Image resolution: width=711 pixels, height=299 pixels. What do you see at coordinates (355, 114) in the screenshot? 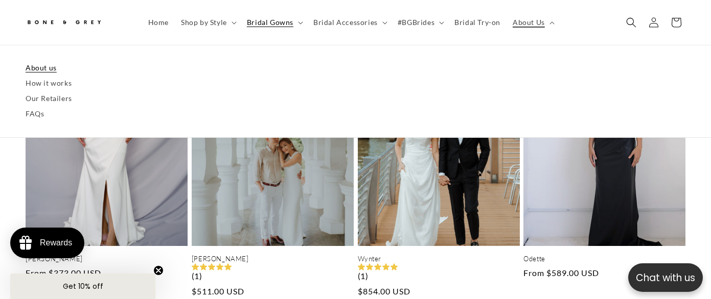
I see `a: FAQs` at bounding box center [355, 114].